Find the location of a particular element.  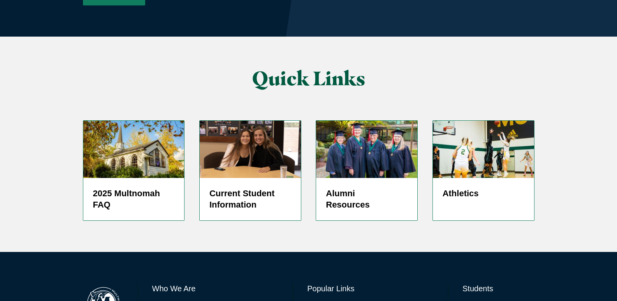

a: Prayer Chapel in Fall 2025 Multnomah FAQ is located at coordinates (134, 170).